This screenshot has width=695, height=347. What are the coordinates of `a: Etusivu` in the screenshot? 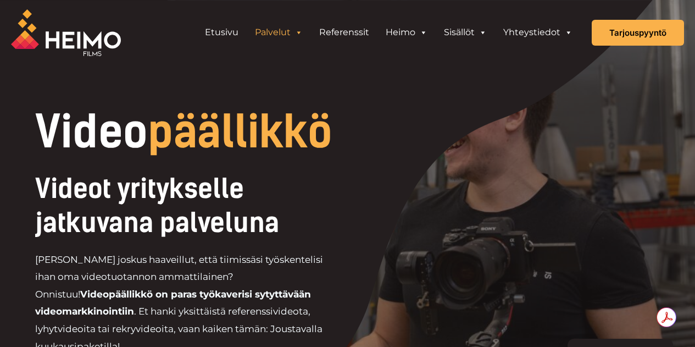 It's located at (221, 32).